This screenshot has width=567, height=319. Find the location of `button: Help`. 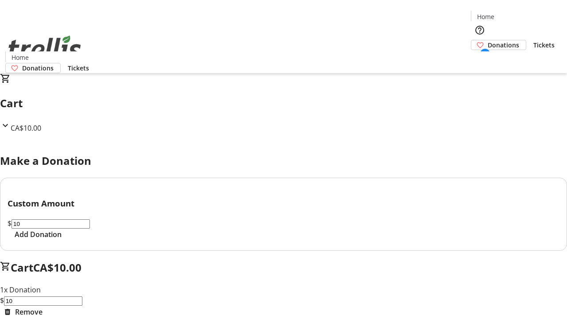

button: Help is located at coordinates (479, 30).